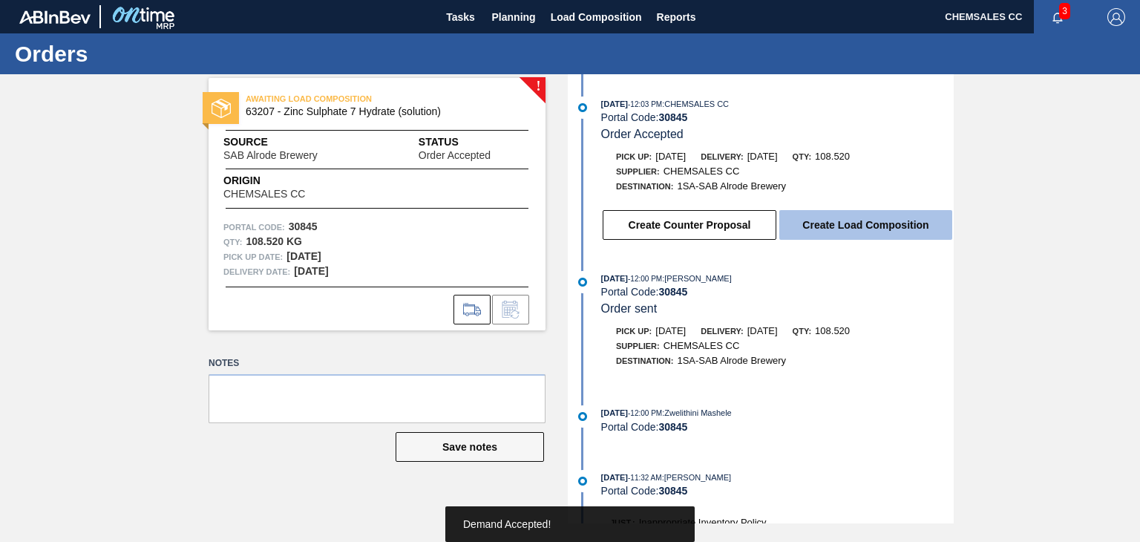  Describe the element at coordinates (257, 272) in the screenshot. I see `span: Delivery Date:` at that location.